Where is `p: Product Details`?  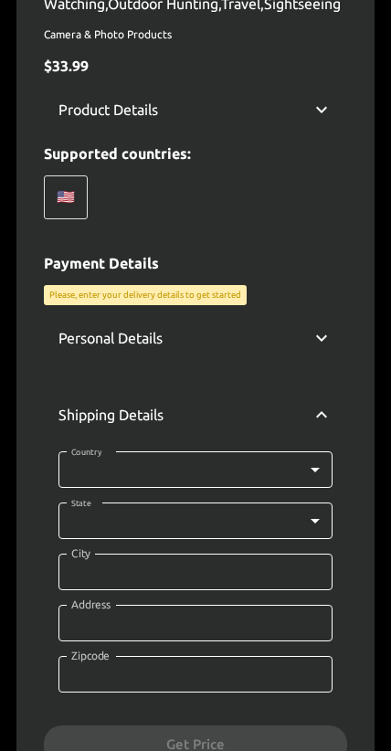 p: Product Details is located at coordinates (108, 110).